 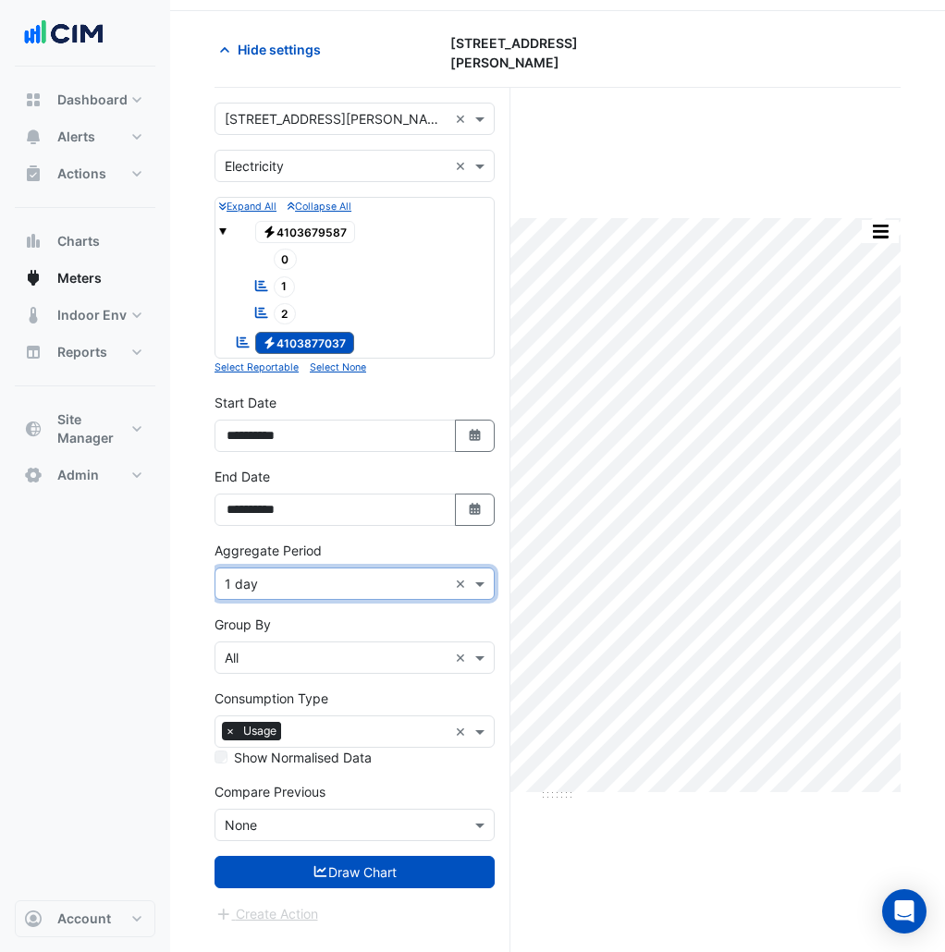 What do you see at coordinates (85, 241) in the screenshot?
I see `button: Charts` at bounding box center [85, 241].